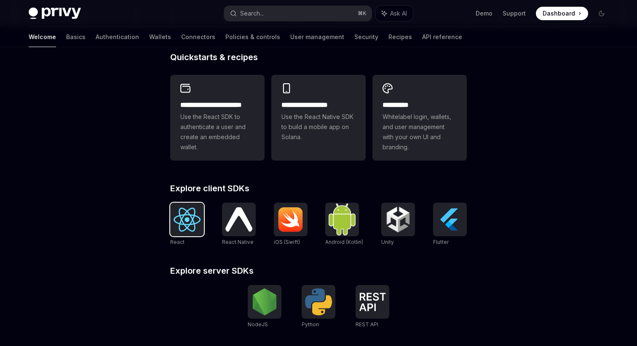 Image resolution: width=637 pixels, height=346 pixels. I want to click on a: API reference, so click(442, 37).